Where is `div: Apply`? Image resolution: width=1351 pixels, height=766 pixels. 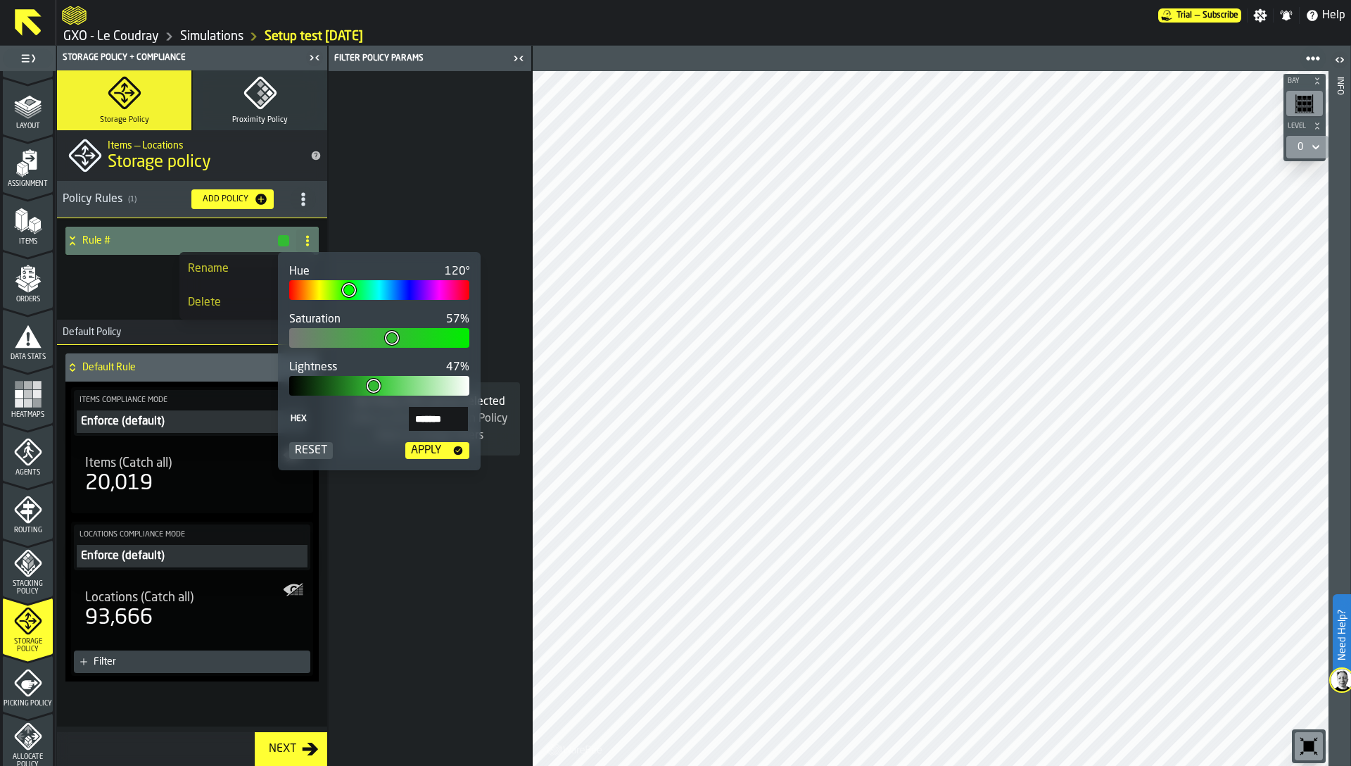
div: Apply is located at coordinates (426, 450).